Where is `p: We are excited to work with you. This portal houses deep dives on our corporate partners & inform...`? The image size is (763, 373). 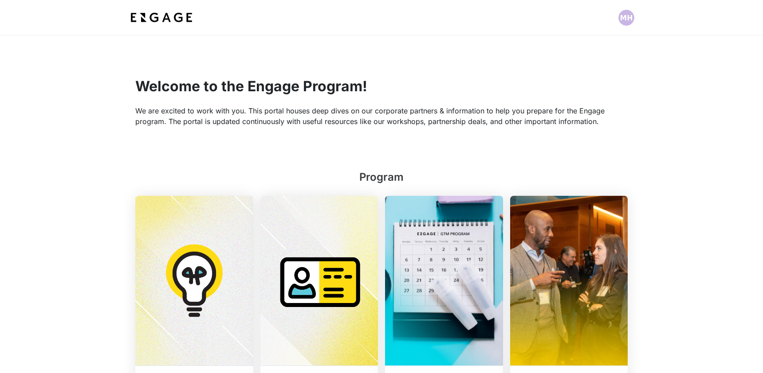
p: We are excited to work with you. This portal houses deep dives on our corporate partners & inform... is located at coordinates (381, 116).